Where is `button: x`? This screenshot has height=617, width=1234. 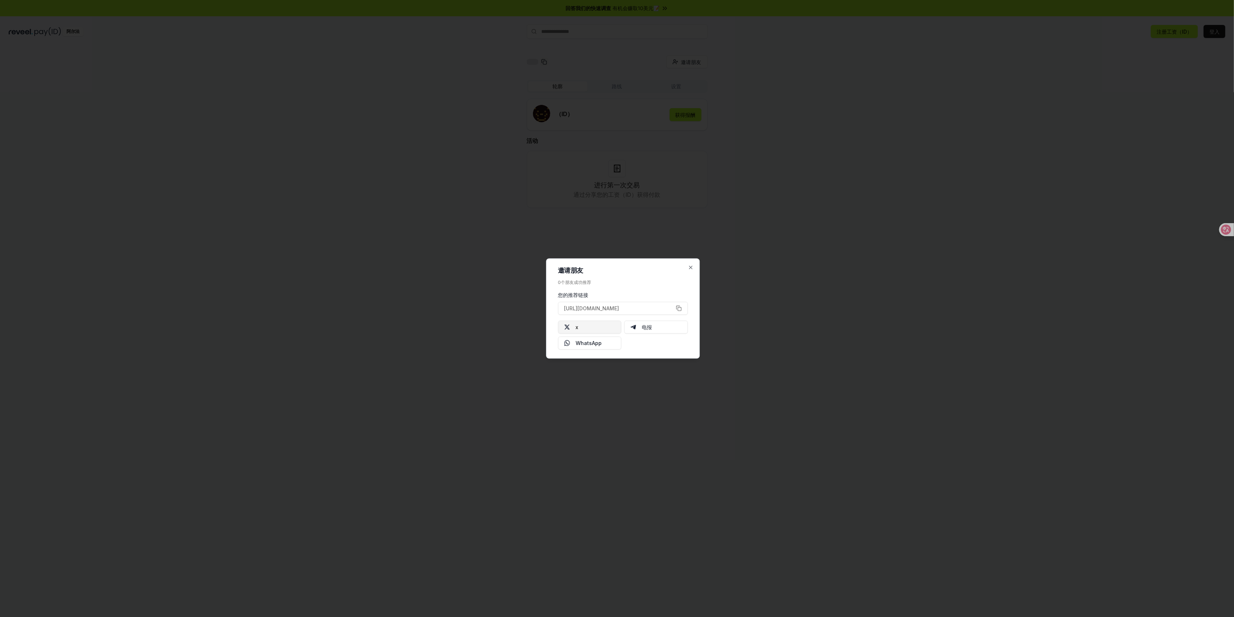 button: x is located at coordinates (590, 327).